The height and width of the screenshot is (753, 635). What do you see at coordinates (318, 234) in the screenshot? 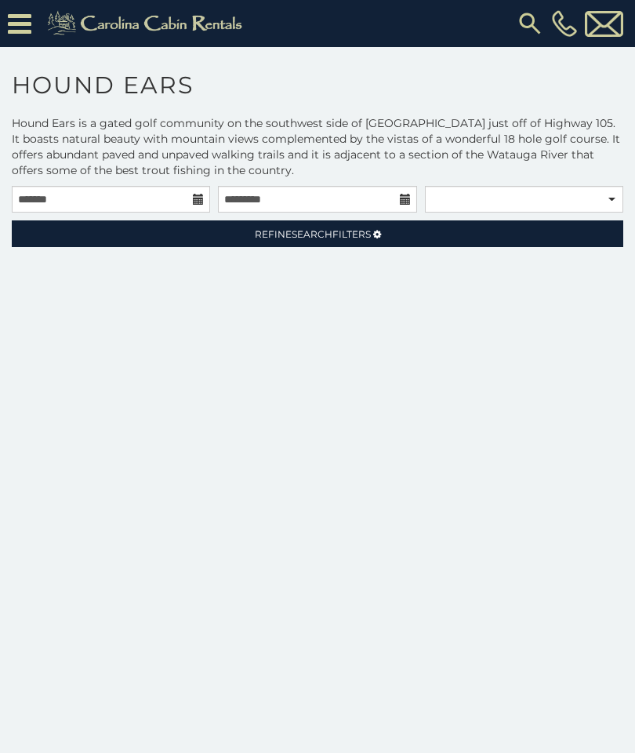
I see `a: RefineSearchFilters` at bounding box center [318, 234].